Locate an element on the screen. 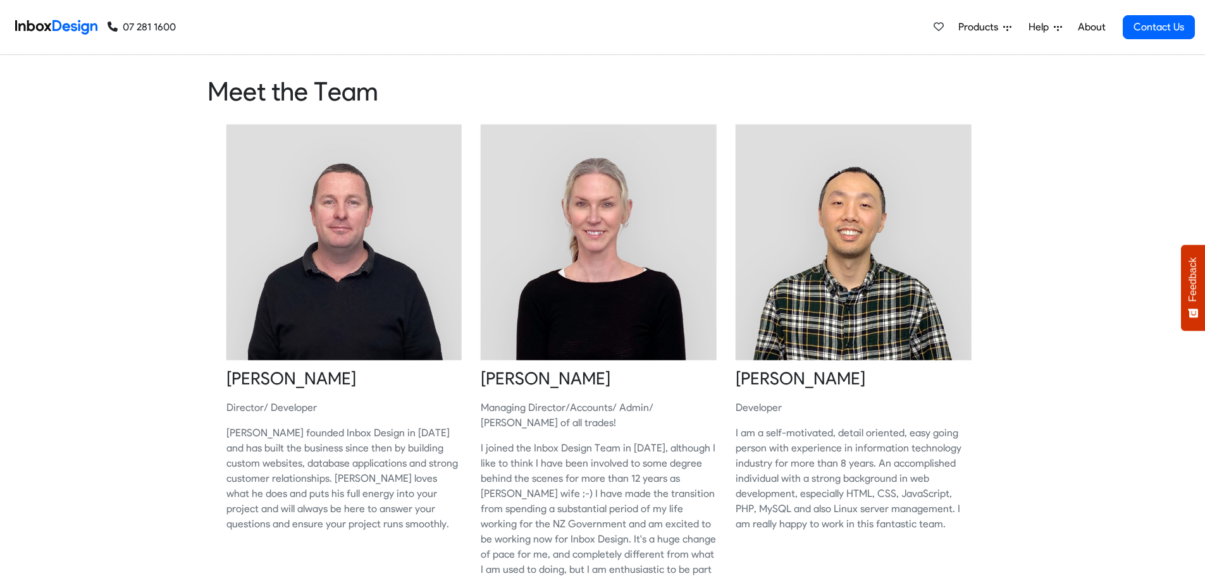 Image resolution: width=1205 pixels, height=576 pixels. img: 2021_09_23_ken.jpg is located at coordinates (853, 242).